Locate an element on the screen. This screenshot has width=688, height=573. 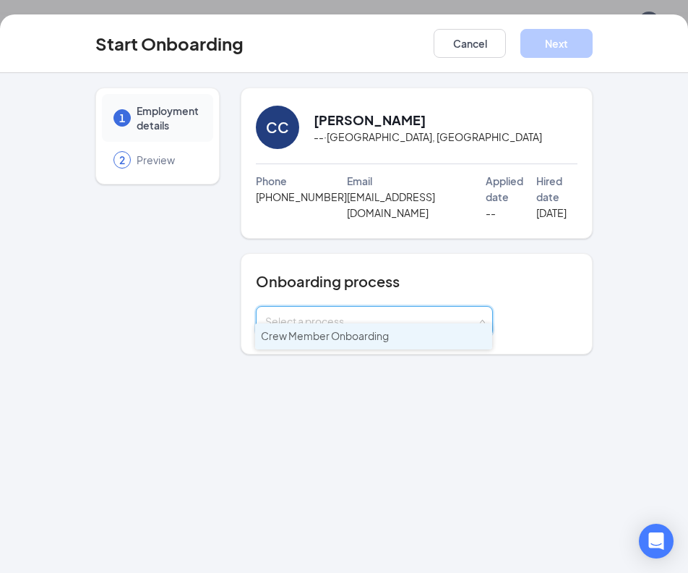
span: 2 is located at coordinates (122, 160).